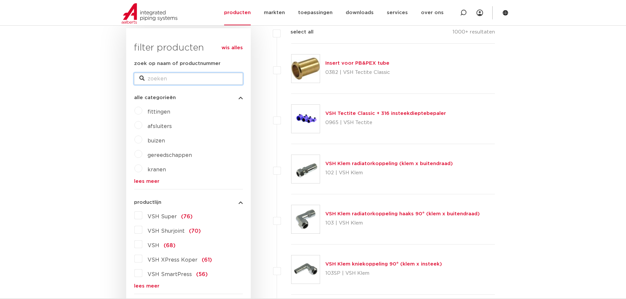 The height and width of the screenshot is (299, 626). Describe the element at coordinates (306, 270) in the screenshot. I see `img: Thumbnail for VSH Klem kniekoppeling 90° (klem x insteek)` at that location.